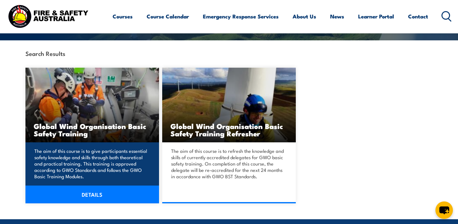 The height and width of the screenshot is (224, 458). Describe the element at coordinates (45, 53) in the screenshot. I see `strong: Search Results` at that location.